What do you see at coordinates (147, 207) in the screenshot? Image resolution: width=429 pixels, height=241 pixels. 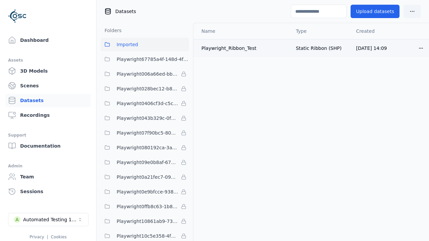 I see `span: Playwright0ffb8c63-1b89-42f9-8930-08c6864de4e8` at bounding box center [147, 207].